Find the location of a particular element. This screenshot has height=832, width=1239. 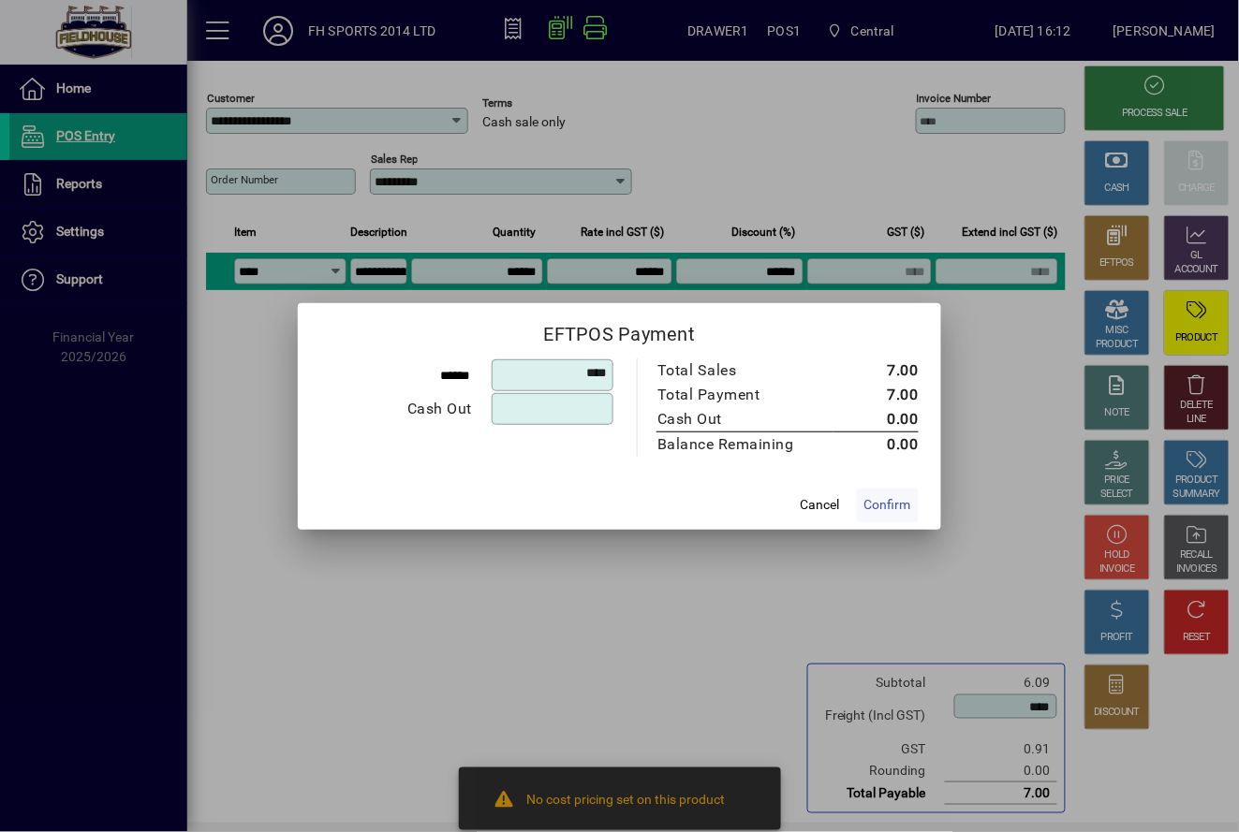

td: Total Payment is located at coordinates (744, 395).